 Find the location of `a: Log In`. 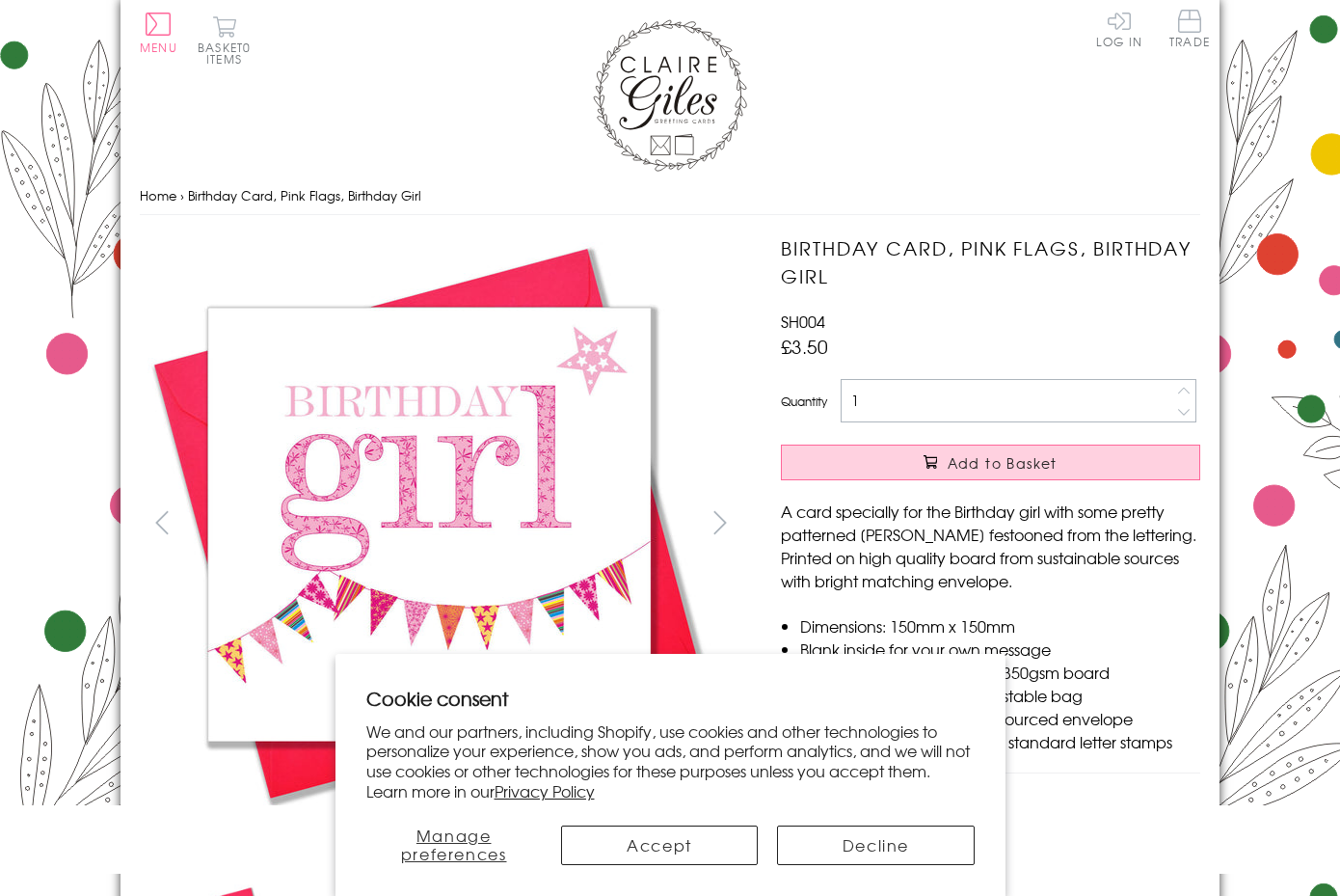

a: Log In is located at coordinates (1120, 28).